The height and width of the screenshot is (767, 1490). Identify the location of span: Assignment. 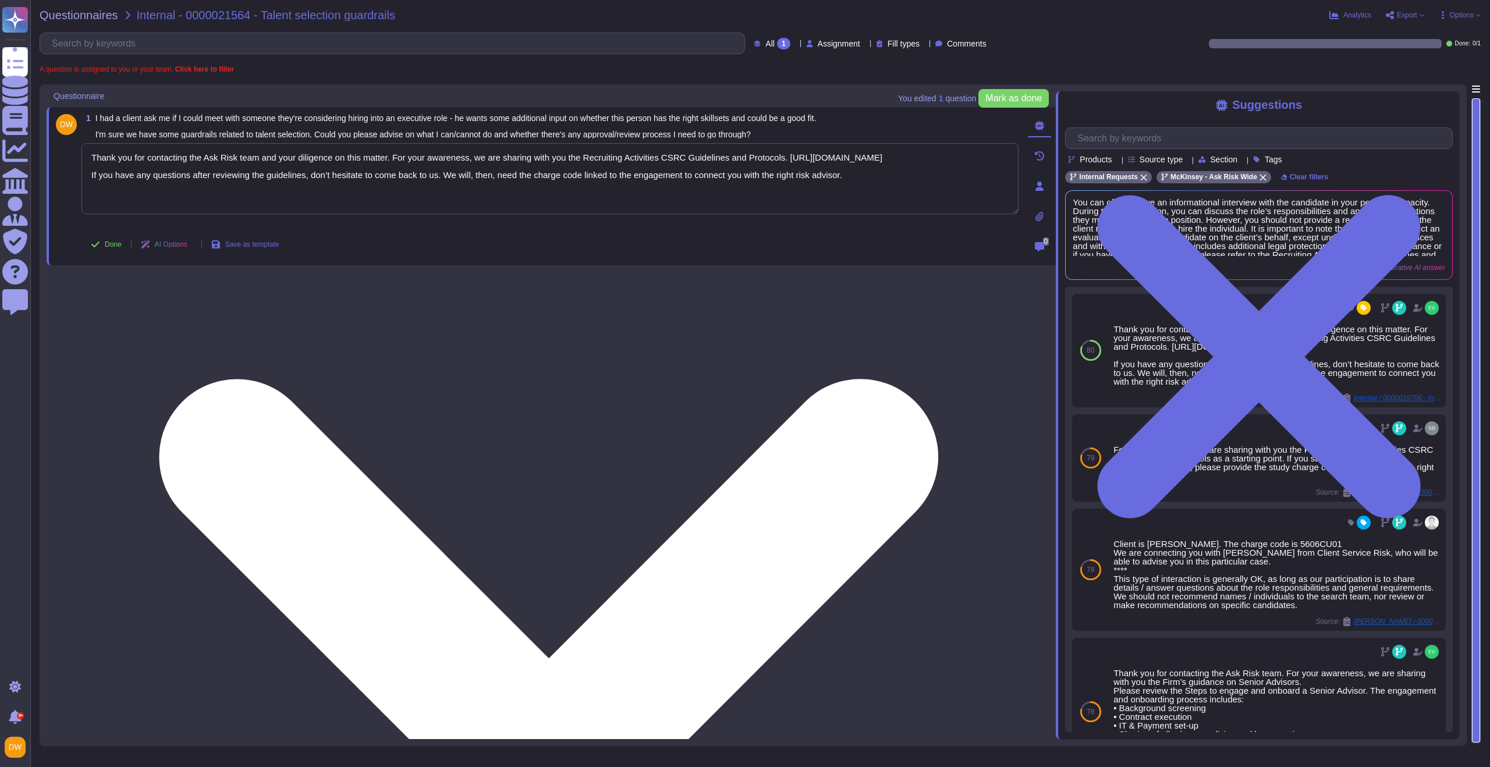
(839, 44).